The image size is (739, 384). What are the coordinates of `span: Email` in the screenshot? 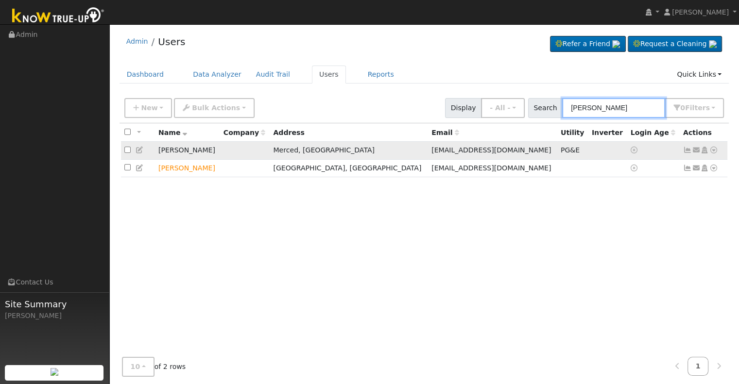 It's located at (445, 133).